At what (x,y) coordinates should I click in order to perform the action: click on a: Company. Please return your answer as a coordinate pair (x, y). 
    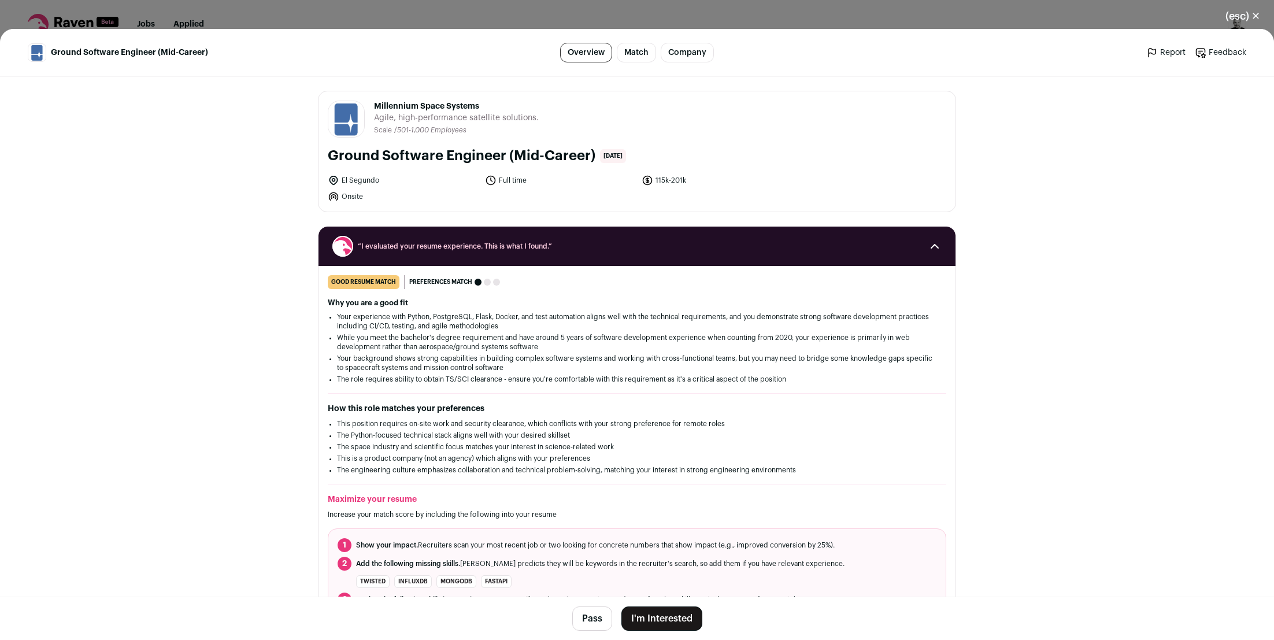
    Looking at the image, I should click on (688, 53).